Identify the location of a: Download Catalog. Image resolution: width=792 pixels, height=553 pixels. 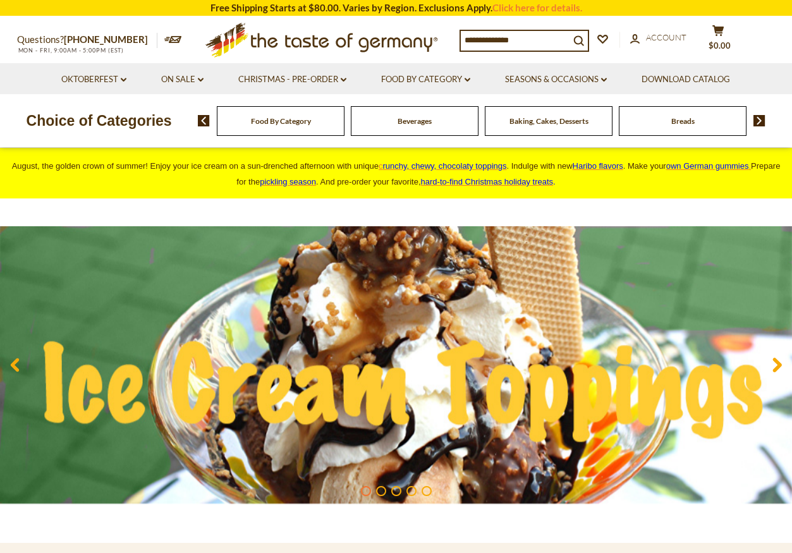
(686, 80).